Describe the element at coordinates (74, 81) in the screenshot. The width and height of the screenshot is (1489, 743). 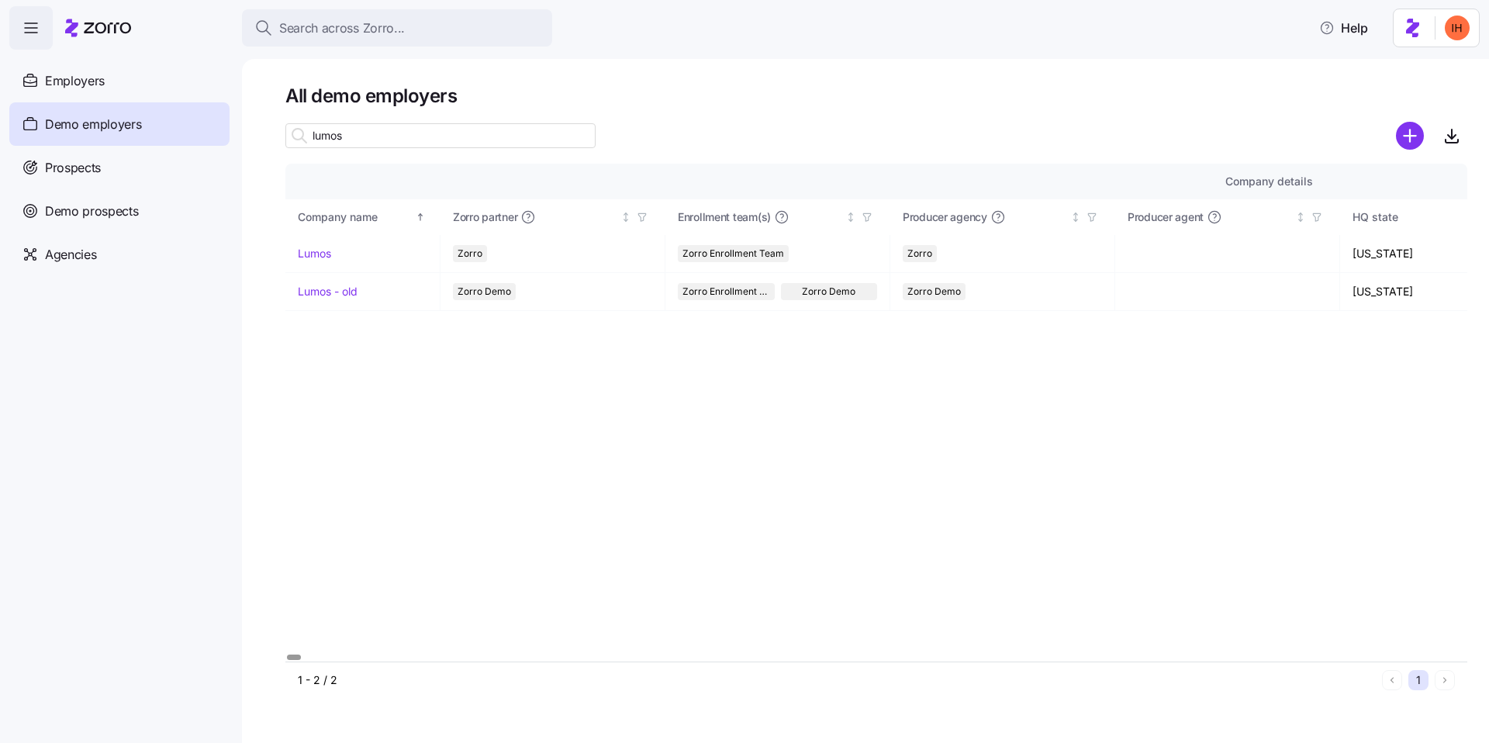
I see `span: Employers` at that location.